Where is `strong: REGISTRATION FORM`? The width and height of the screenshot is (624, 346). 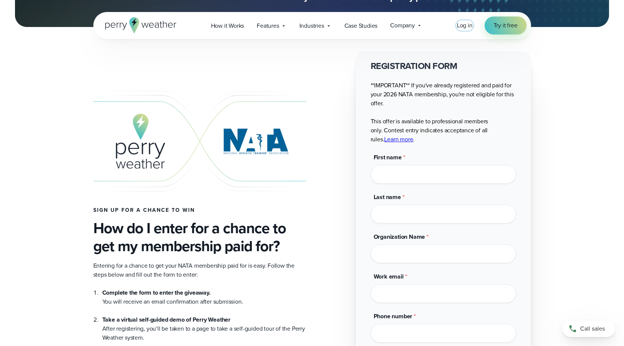
strong: REGISTRATION FORM is located at coordinates (414, 66).